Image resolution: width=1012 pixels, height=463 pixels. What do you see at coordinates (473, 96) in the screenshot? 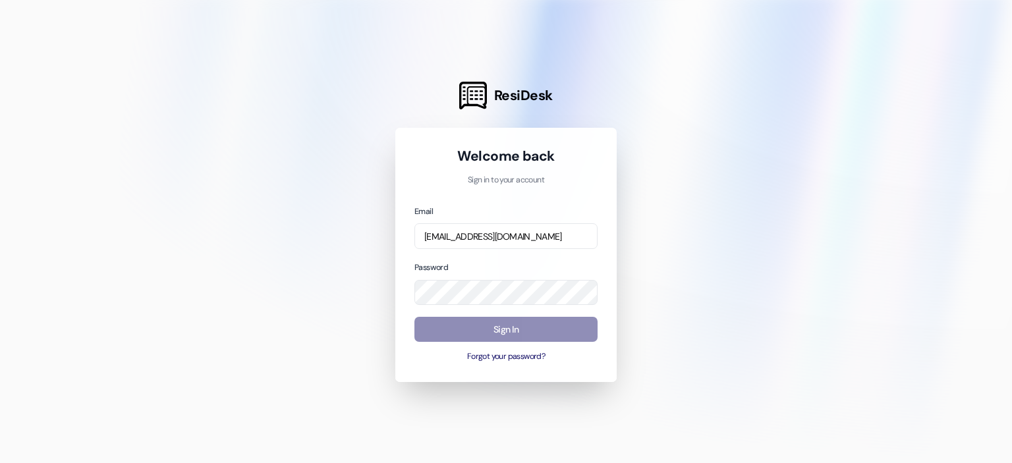
I see `img: ResiDesk Logo` at bounding box center [473, 96].